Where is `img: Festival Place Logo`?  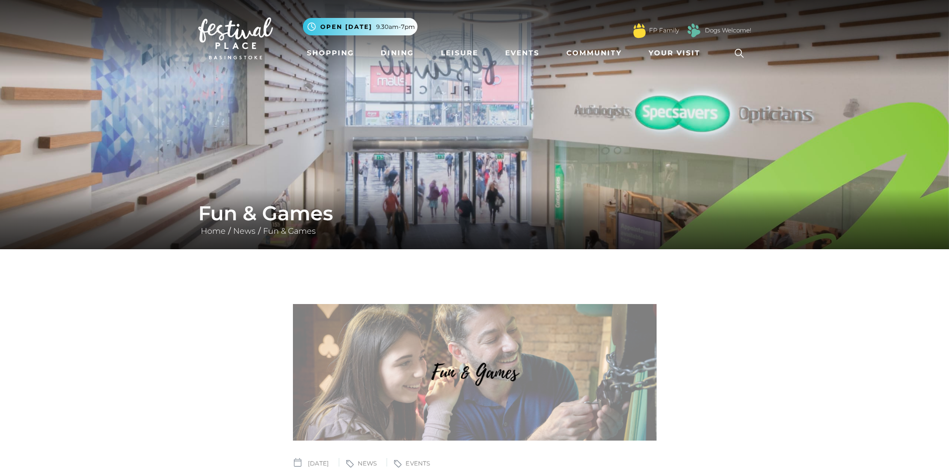
img: Festival Place Logo is located at coordinates (236, 38).